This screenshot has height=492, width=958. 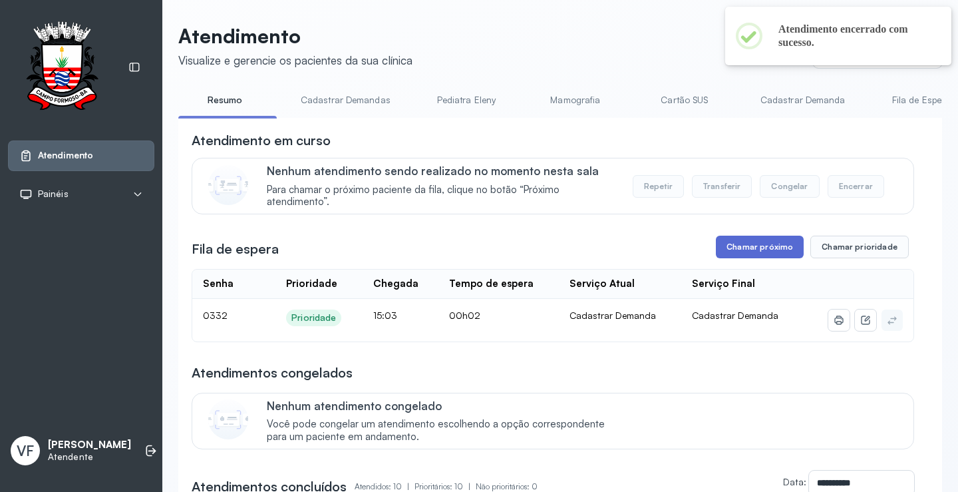 What do you see at coordinates (218, 283) in the screenshot?
I see `div: Senha` at bounding box center [218, 283].